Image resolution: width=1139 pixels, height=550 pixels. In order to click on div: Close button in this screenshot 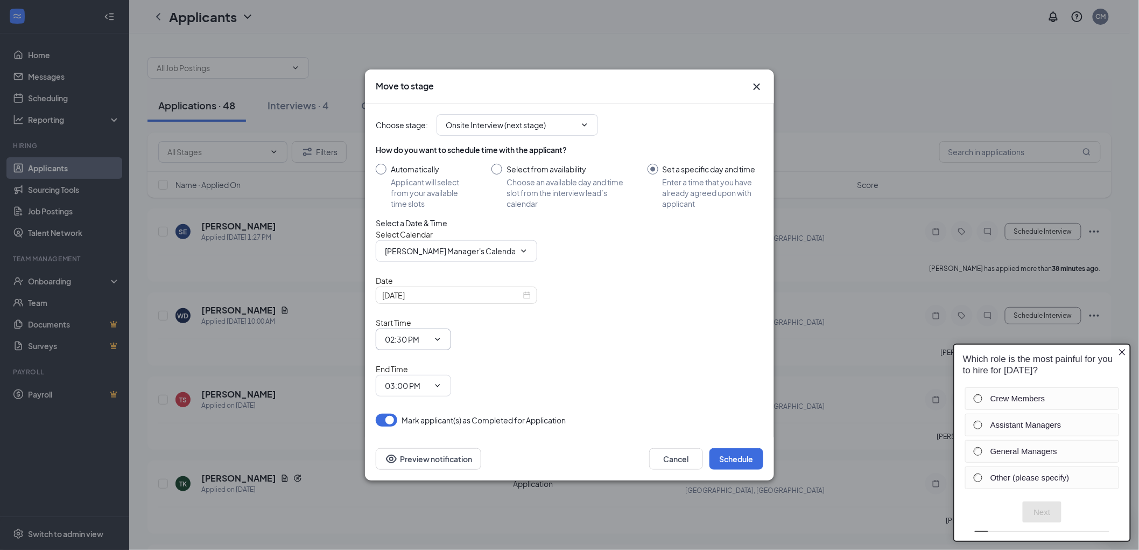, I will do `click(177, 18)`.